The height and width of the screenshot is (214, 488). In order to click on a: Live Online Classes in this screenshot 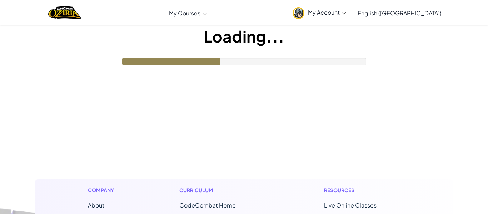, I will do `click(350, 205)`.